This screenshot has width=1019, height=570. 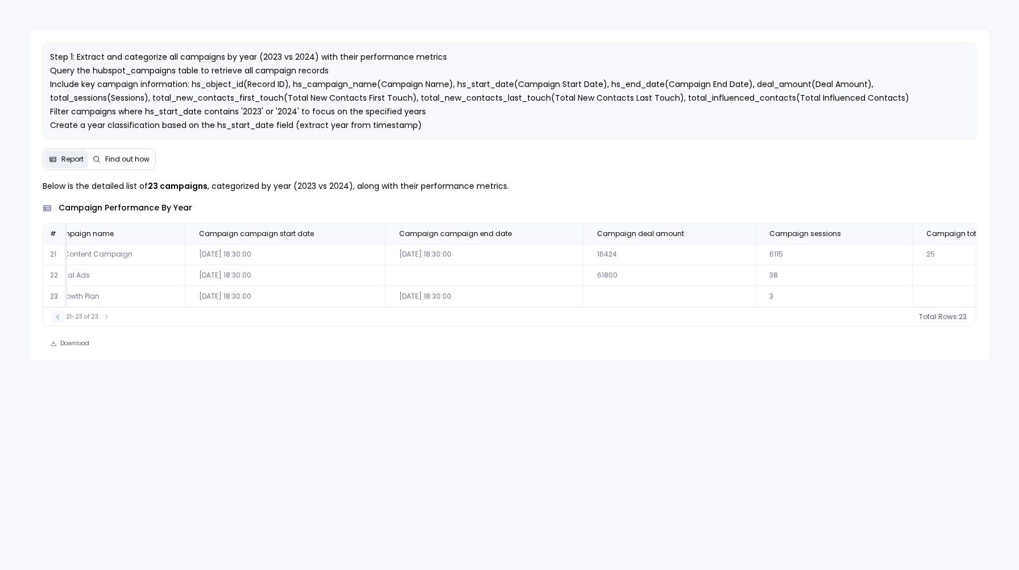 What do you see at coordinates (480, 105) in the screenshot?
I see `span: Step 1: Extract and categorize all campaigns by year (2023 vs 2024) with their performance metric...` at bounding box center [480, 105].